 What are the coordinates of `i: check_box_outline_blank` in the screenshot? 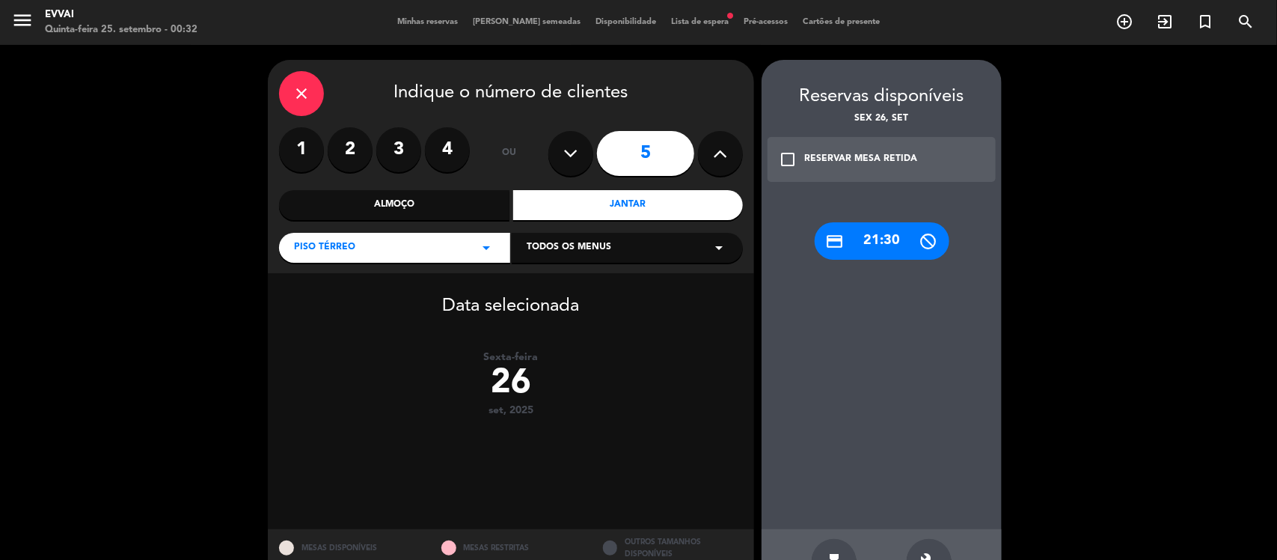 It's located at (788, 159).